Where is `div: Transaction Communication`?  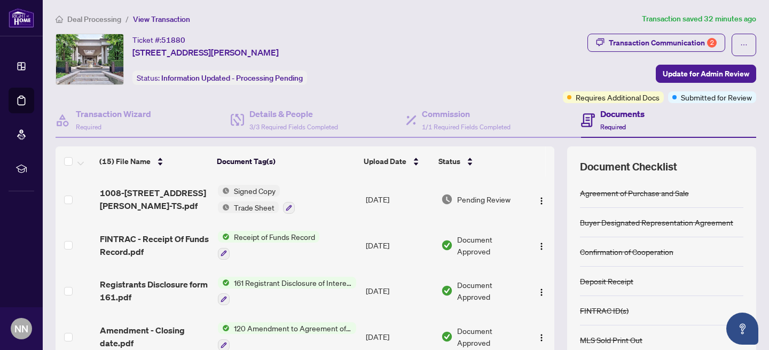
div: Transaction Communication is located at coordinates (662, 43).